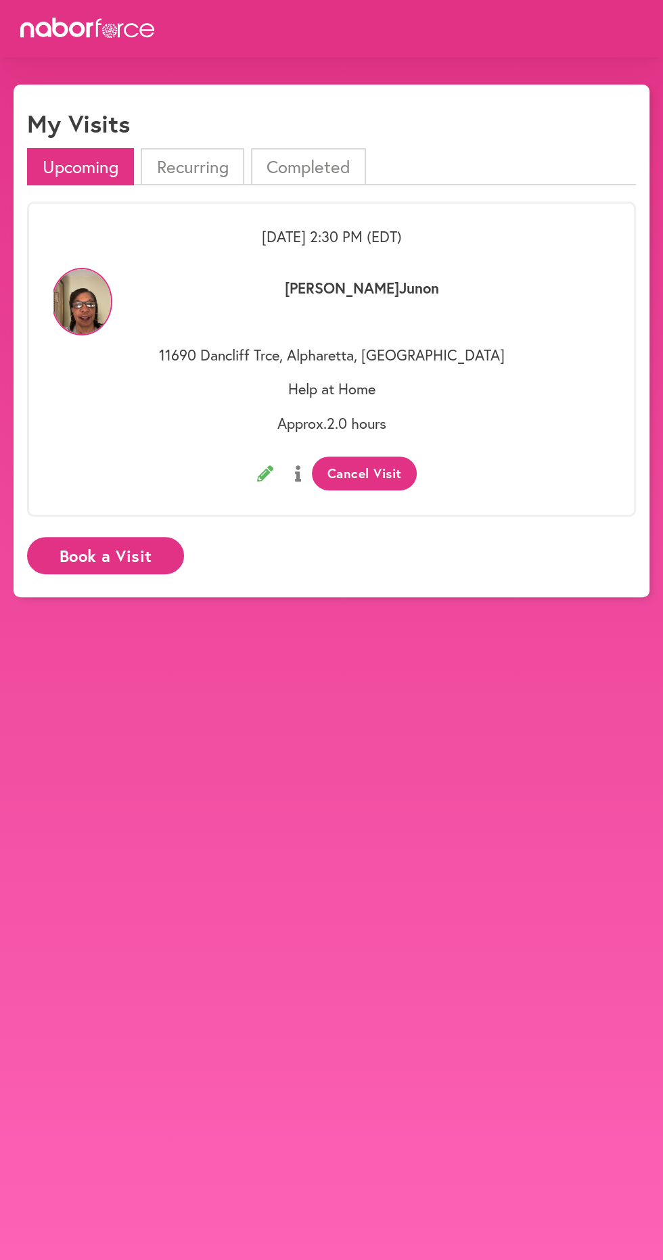 The image size is (663, 1260). What do you see at coordinates (331, 389) in the screenshot?
I see `p: Help at Home` at bounding box center [331, 389].